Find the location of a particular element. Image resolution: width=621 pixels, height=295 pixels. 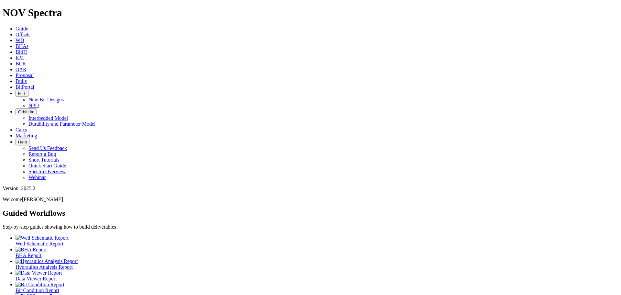

a: BHA Report BHA Report is located at coordinates (317, 252).